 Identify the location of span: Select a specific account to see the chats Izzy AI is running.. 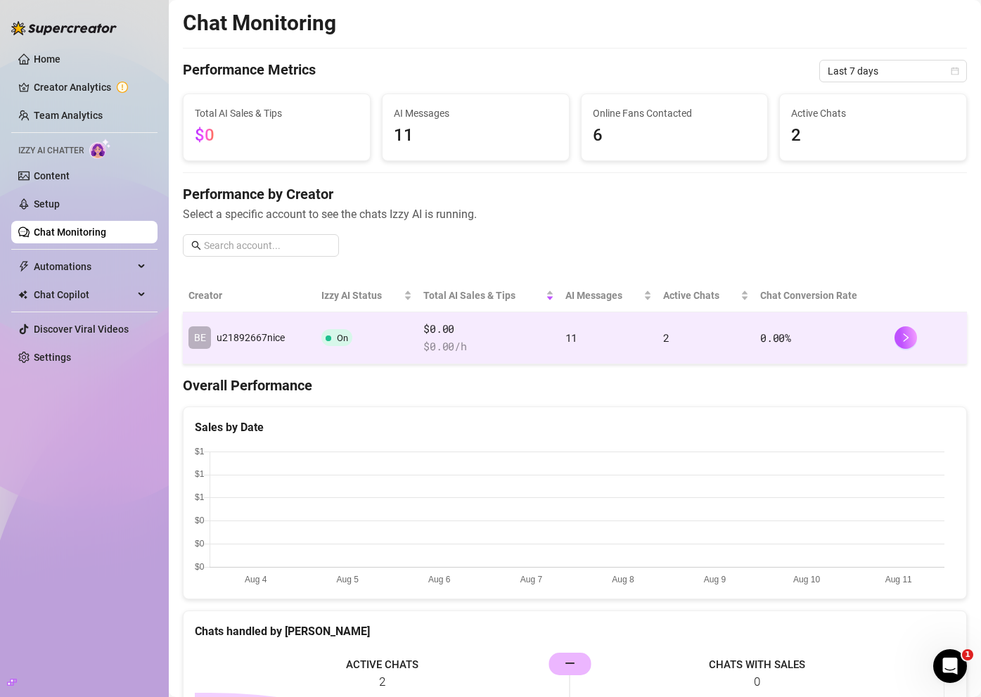
(575, 214).